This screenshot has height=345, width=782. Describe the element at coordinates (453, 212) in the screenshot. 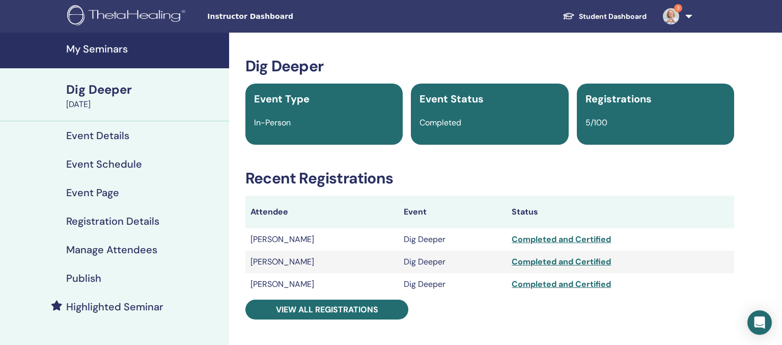

I see `th: Event` at that location.